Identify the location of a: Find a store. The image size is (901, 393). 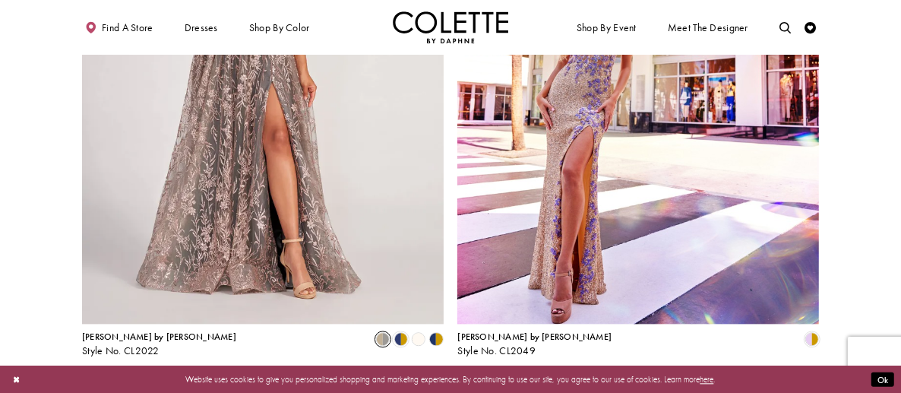
(118, 27).